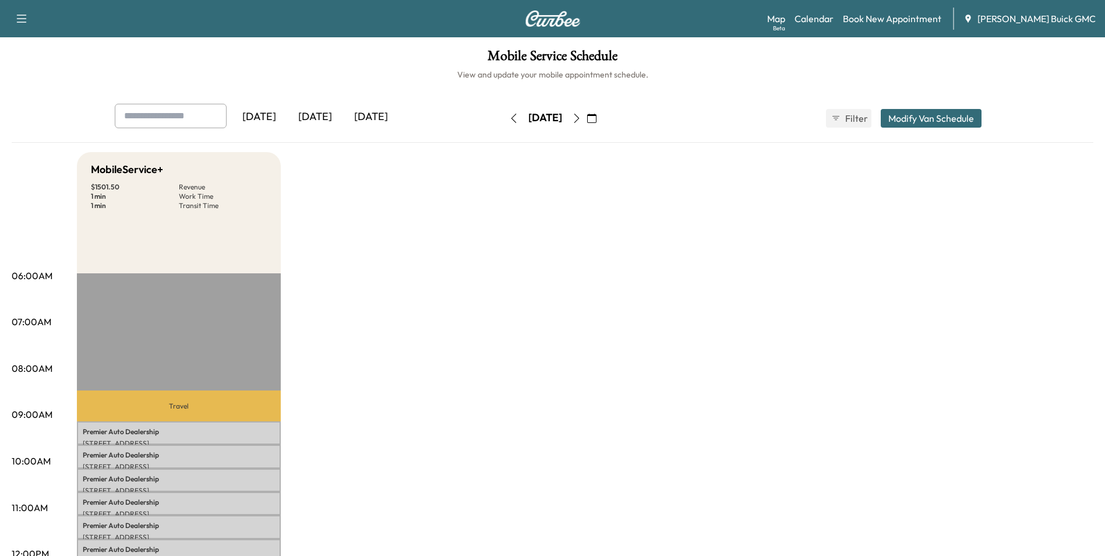 This screenshot has width=1105, height=556. Describe the element at coordinates (32, 276) in the screenshot. I see `p: 06:00AM` at that location.